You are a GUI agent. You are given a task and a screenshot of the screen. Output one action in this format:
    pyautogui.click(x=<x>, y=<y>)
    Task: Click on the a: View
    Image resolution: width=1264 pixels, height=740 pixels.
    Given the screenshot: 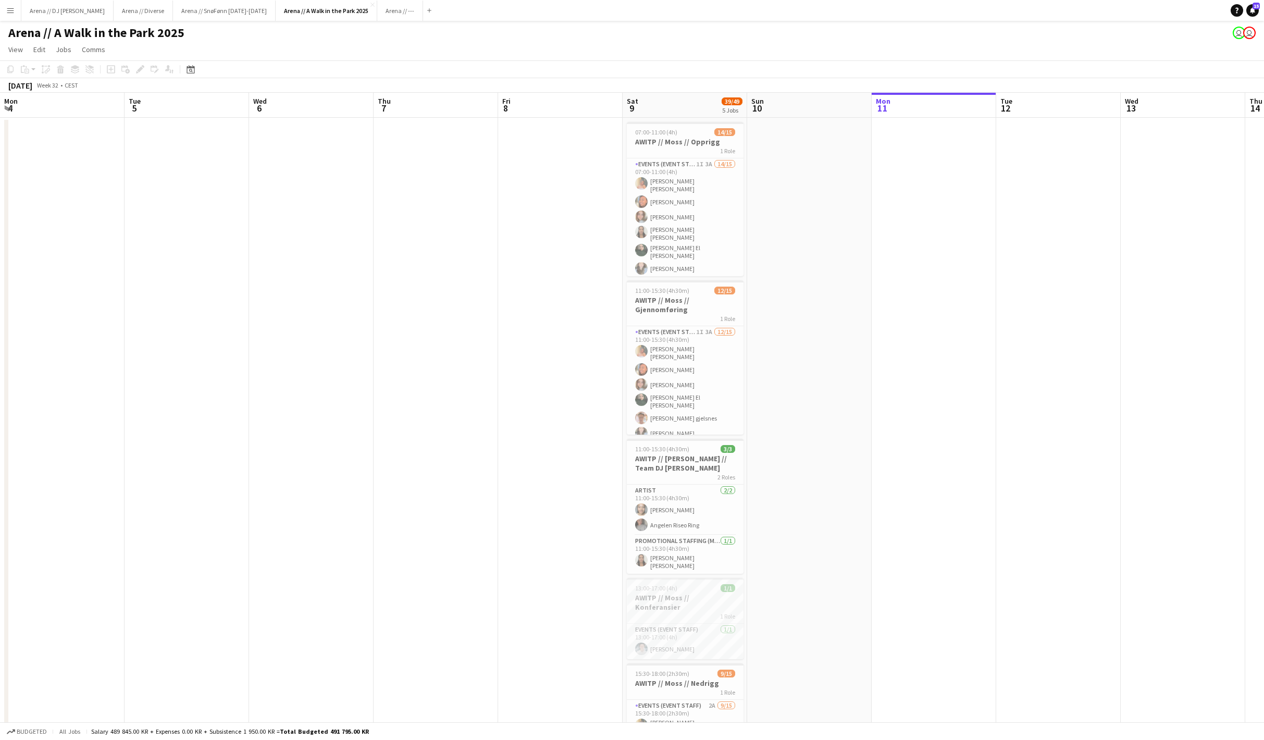 What is the action you would take?
    pyautogui.click(x=16, y=50)
    